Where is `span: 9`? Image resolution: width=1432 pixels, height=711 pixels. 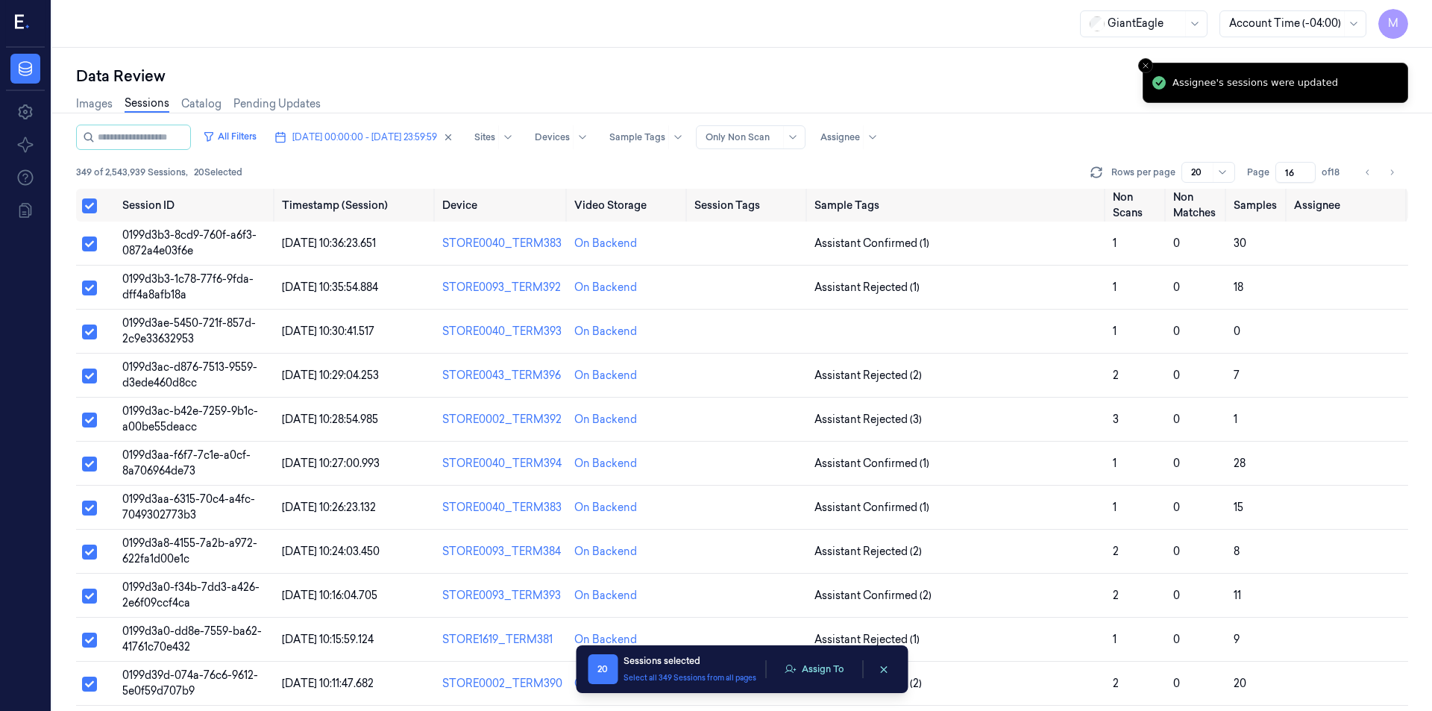
span: 9 is located at coordinates (1237, 639).